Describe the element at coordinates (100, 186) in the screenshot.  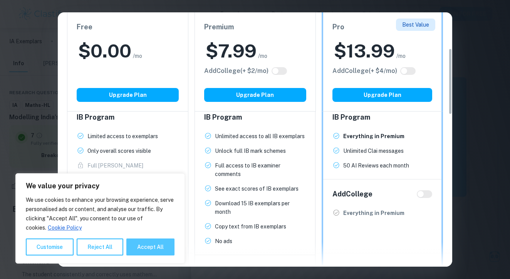
I see `p: We value your privacy` at that location.